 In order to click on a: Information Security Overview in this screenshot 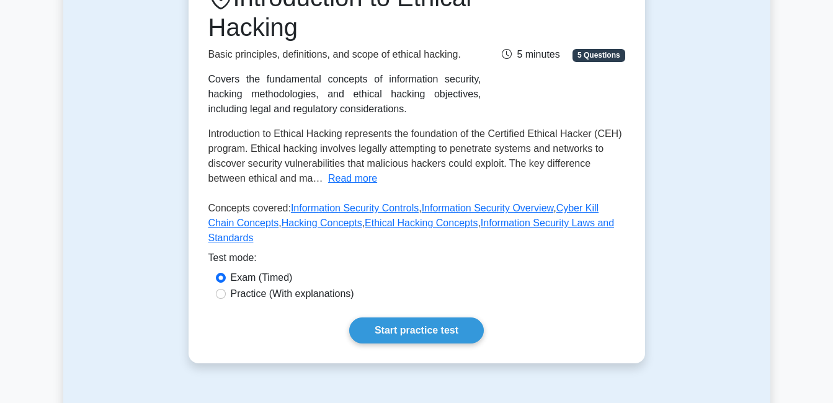, I will do `click(488, 208)`.